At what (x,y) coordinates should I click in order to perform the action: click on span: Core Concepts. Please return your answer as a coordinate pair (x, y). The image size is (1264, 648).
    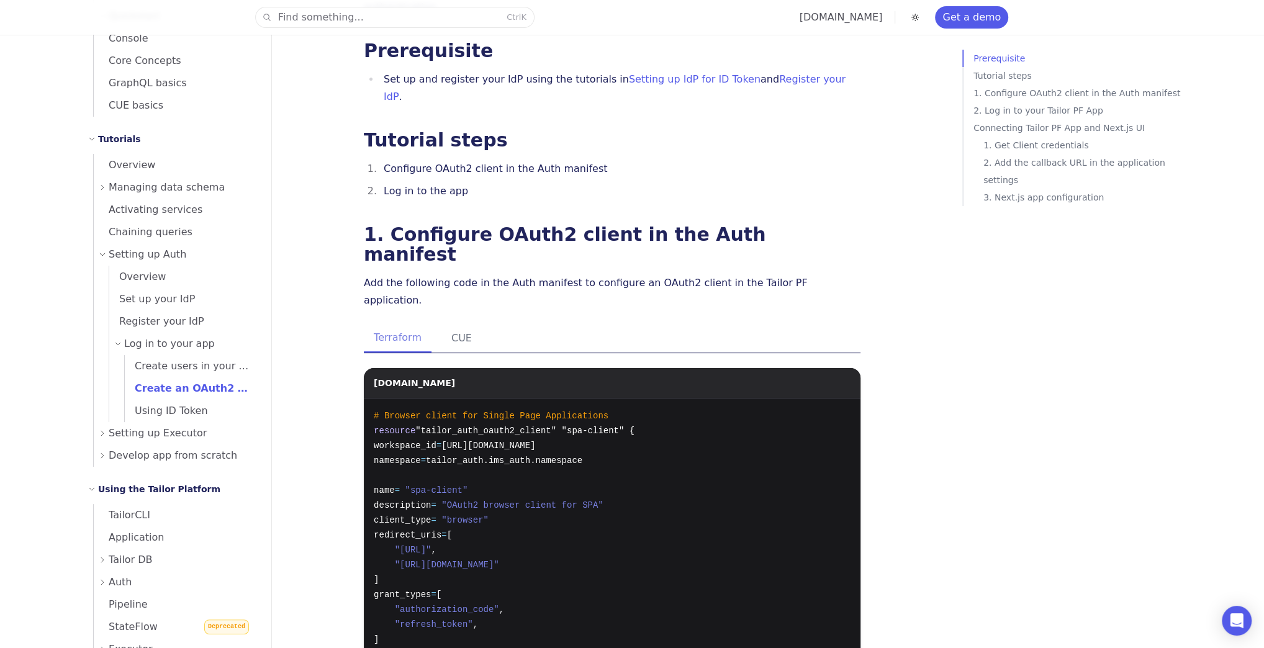
    Looking at the image, I should click on (137, 60).